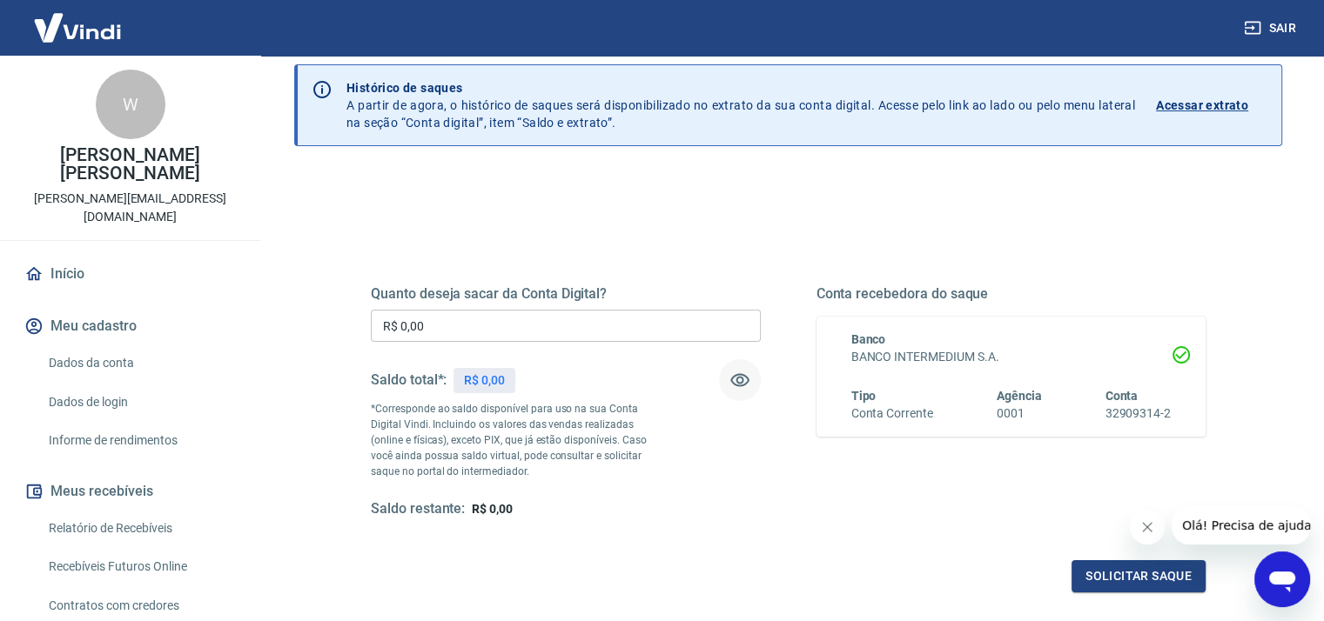 This screenshot has height=621, width=1324. What do you see at coordinates (863, 396) in the screenshot?
I see `span: Tipo` at bounding box center [863, 396].